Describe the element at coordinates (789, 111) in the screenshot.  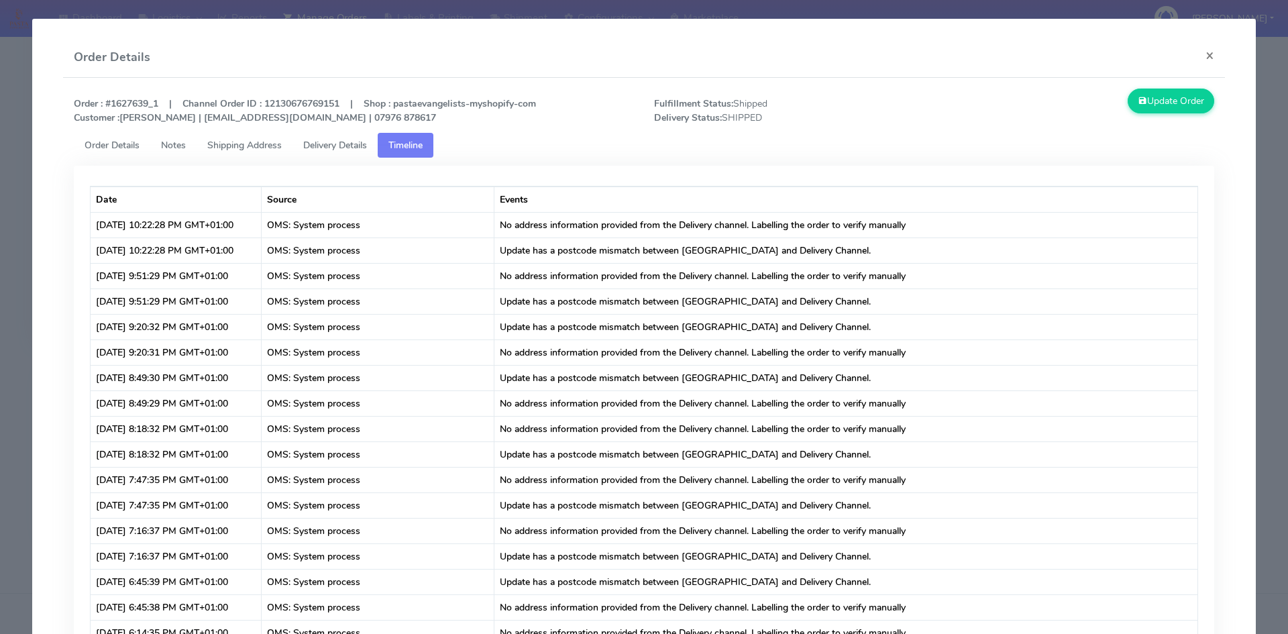
I see `span: Shipped SHIPPED` at that location.